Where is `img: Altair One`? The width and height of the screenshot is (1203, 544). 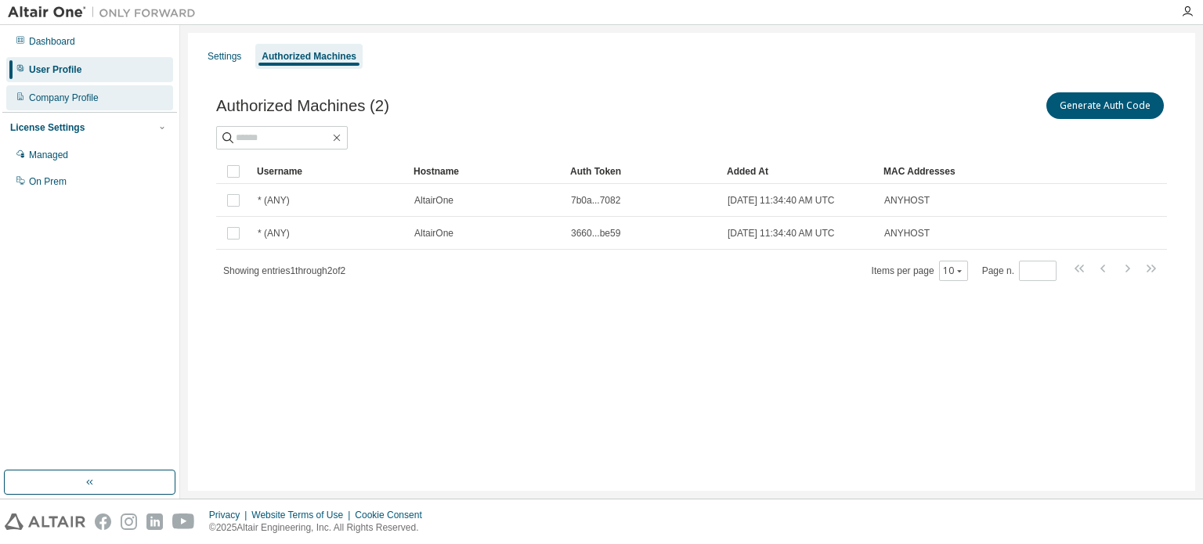
img: Altair One is located at coordinates (106, 13).